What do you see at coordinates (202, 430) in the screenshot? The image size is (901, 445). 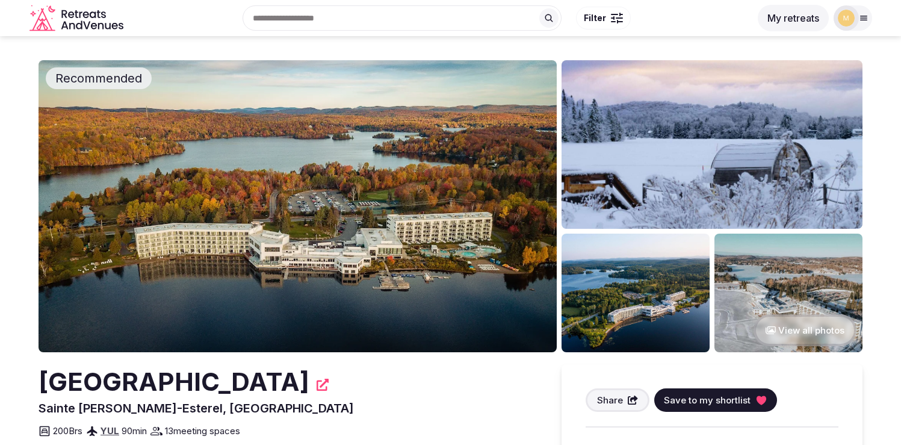 I see `span: 13 meeting spaces` at bounding box center [202, 430].